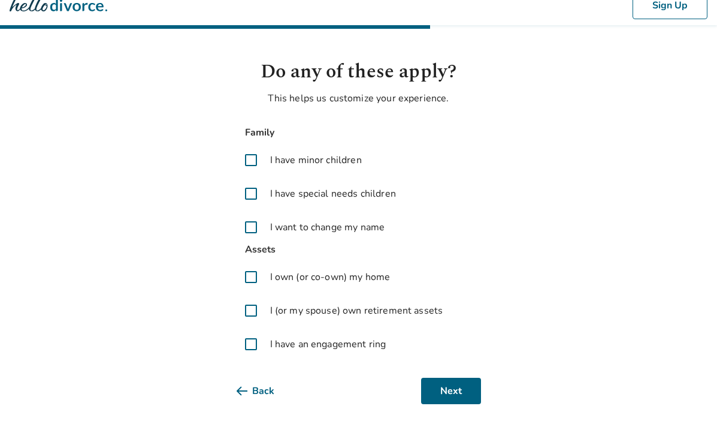  Describe the element at coordinates (328, 344) in the screenshot. I see `span: I have an engagement ring` at that location.